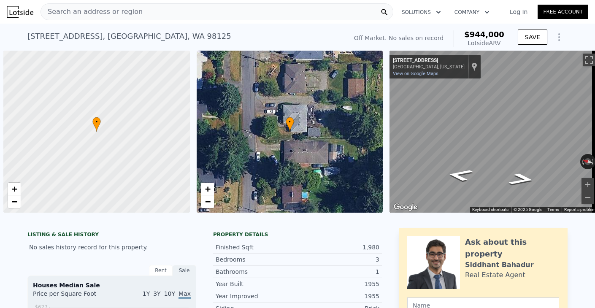 The width and height of the screenshot is (595, 308). What do you see at coordinates (339, 272) in the screenshot?
I see `div: 1` at bounding box center [339, 272].